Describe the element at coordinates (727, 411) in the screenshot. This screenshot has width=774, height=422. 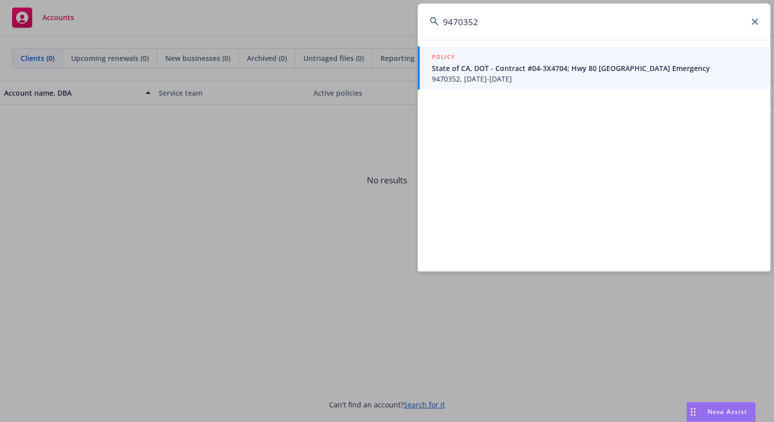
I see `span: Nova Assist` at that location.